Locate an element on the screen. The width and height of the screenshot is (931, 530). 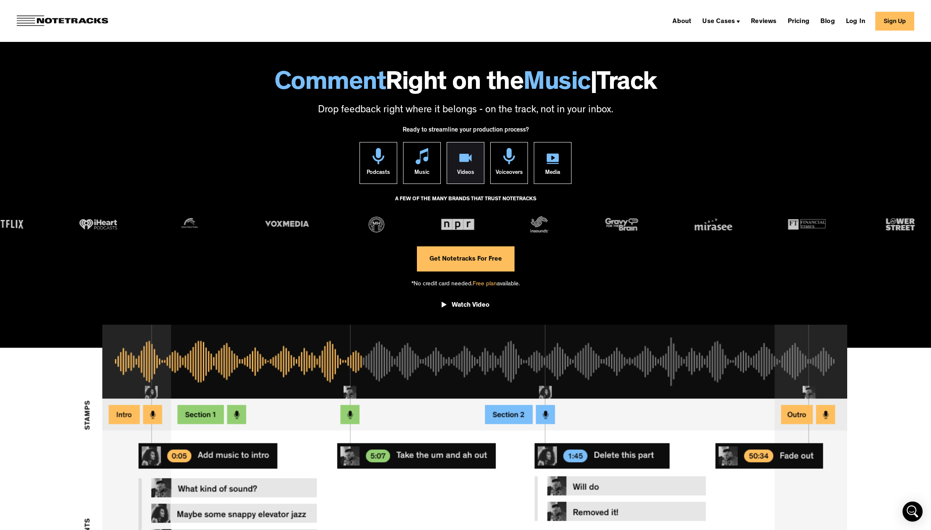
div: A FEW OF THE MANY BRANDS THAT TRUST NOTETRACKS is located at coordinates (465, 204).